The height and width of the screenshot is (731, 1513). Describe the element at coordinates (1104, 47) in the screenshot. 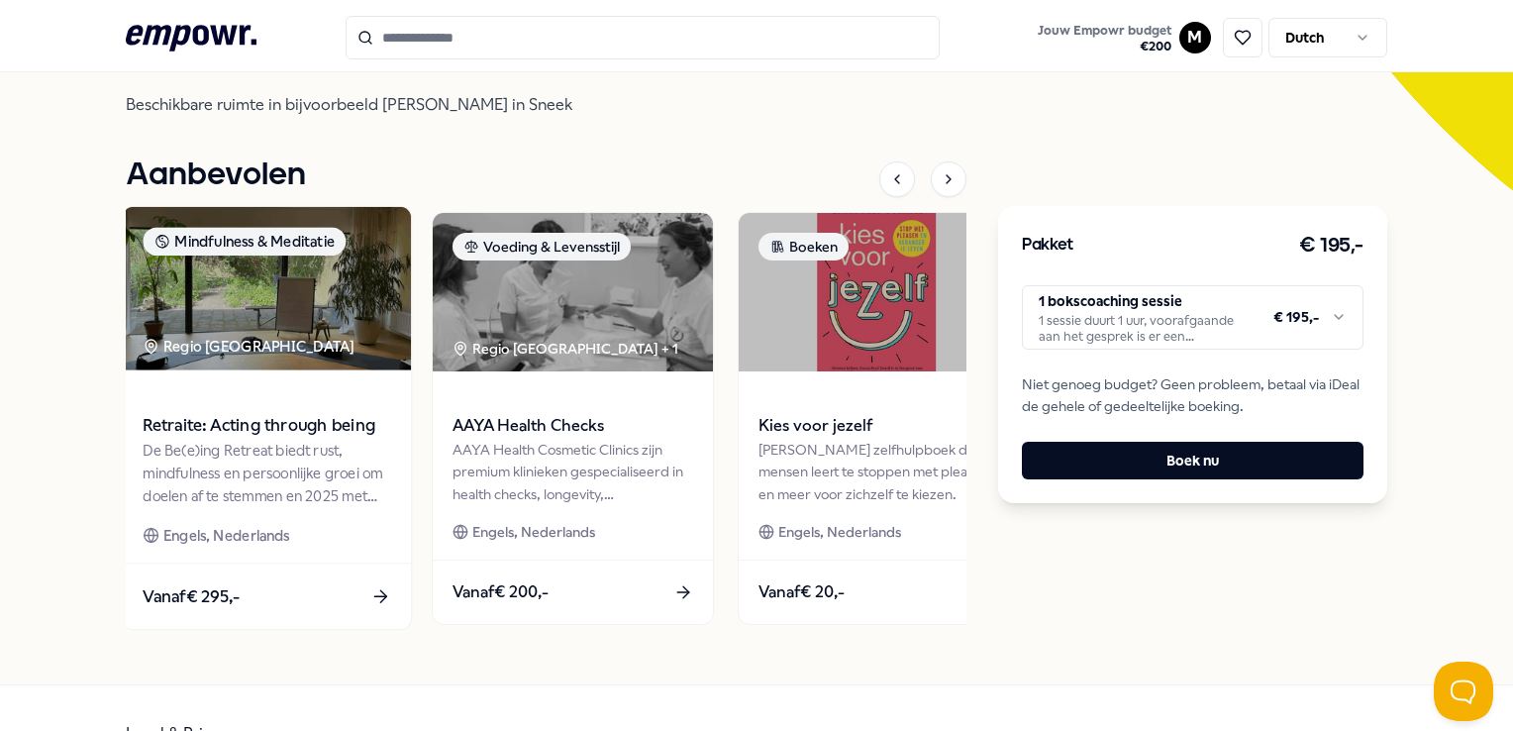

I see `span: € 200` at that location.